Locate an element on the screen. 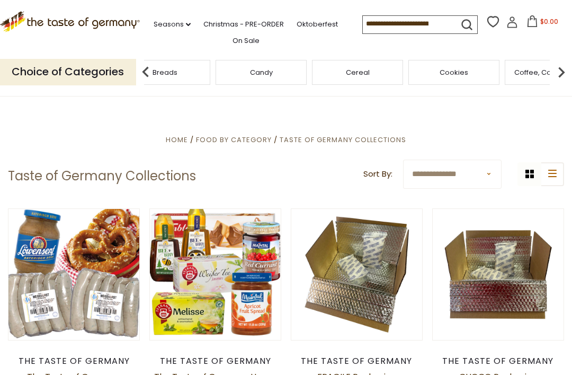 This screenshot has height=375, width=572. span: $0.00 is located at coordinates (550, 21).